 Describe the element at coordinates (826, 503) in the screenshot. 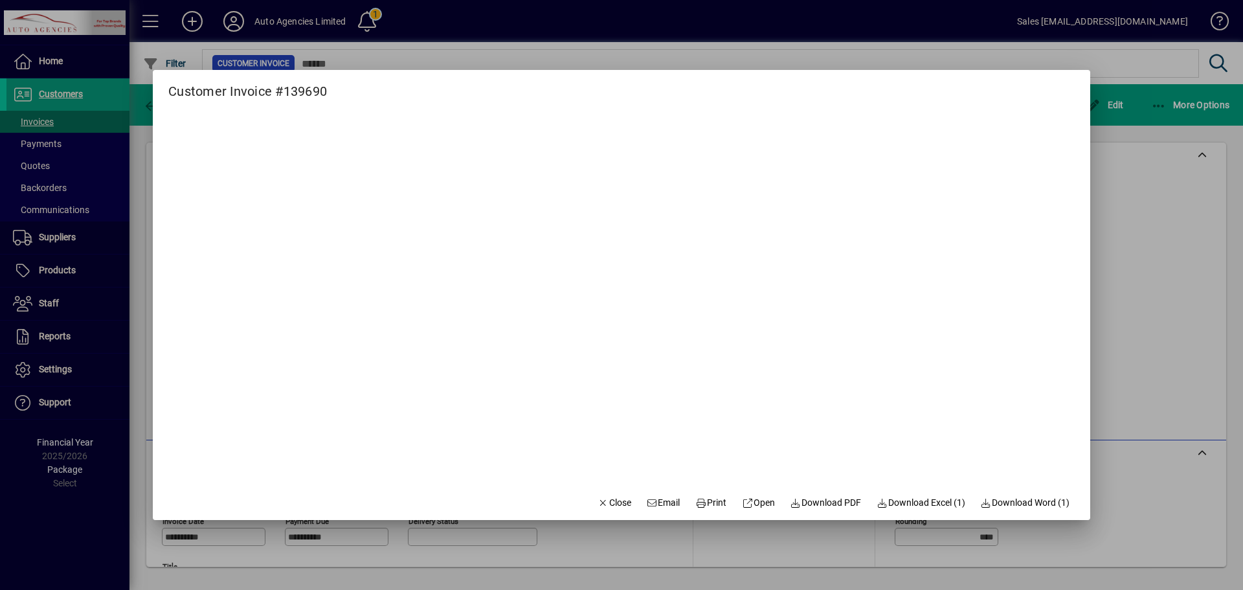

I see `a: Download PDF` at that location.